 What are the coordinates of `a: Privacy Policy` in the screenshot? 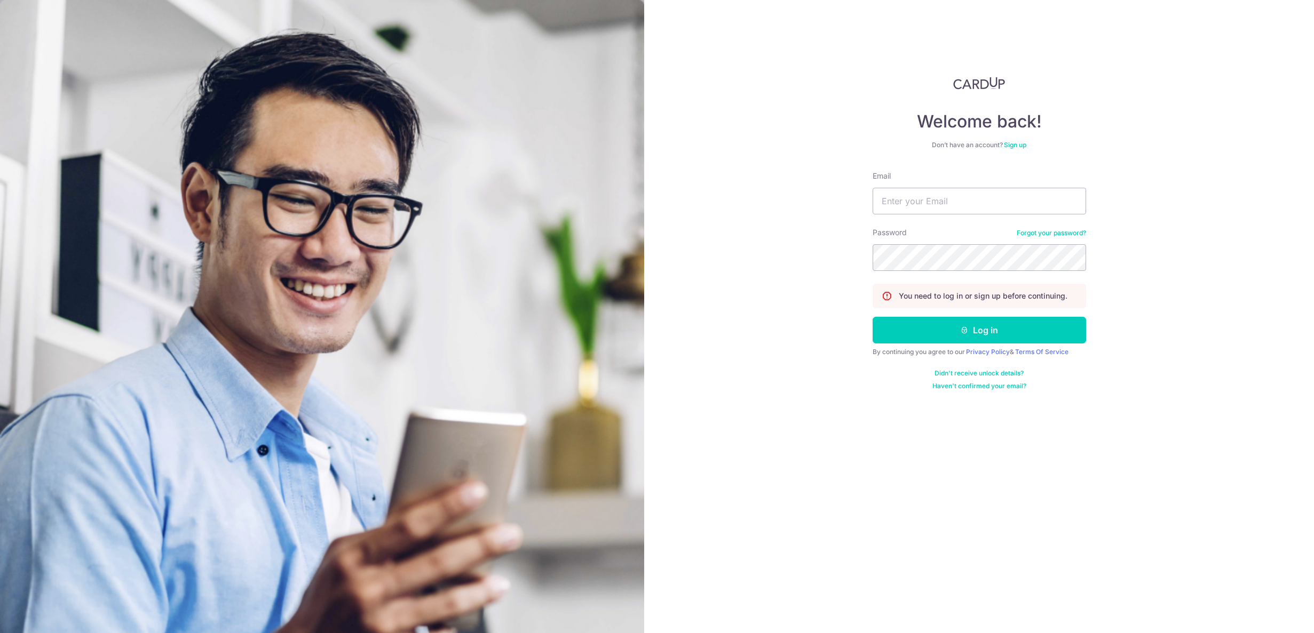 It's located at (988, 352).